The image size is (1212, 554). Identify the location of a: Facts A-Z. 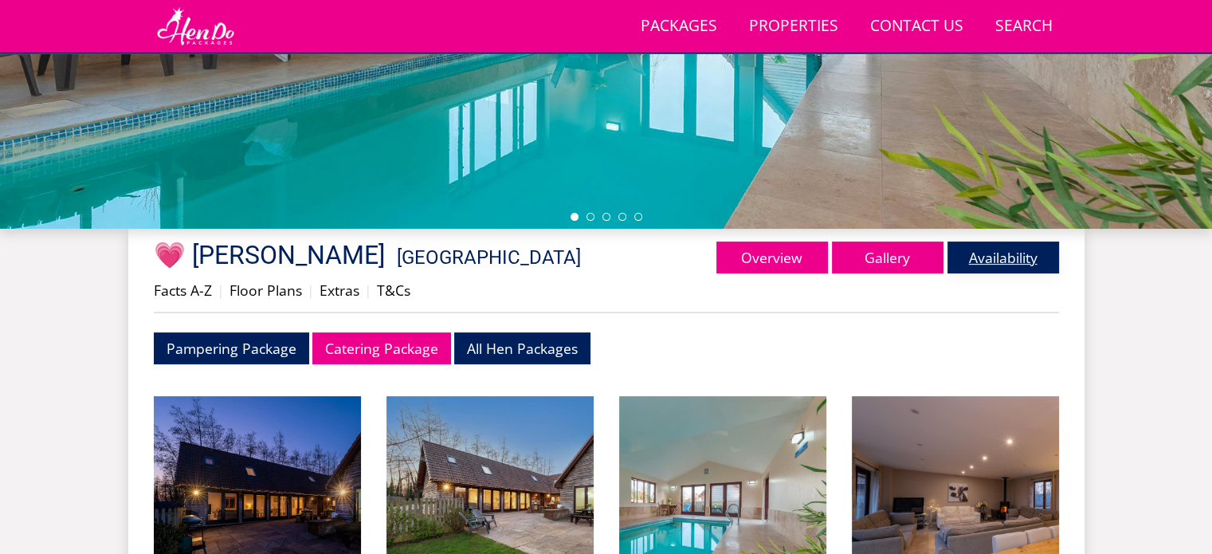
(183, 290).